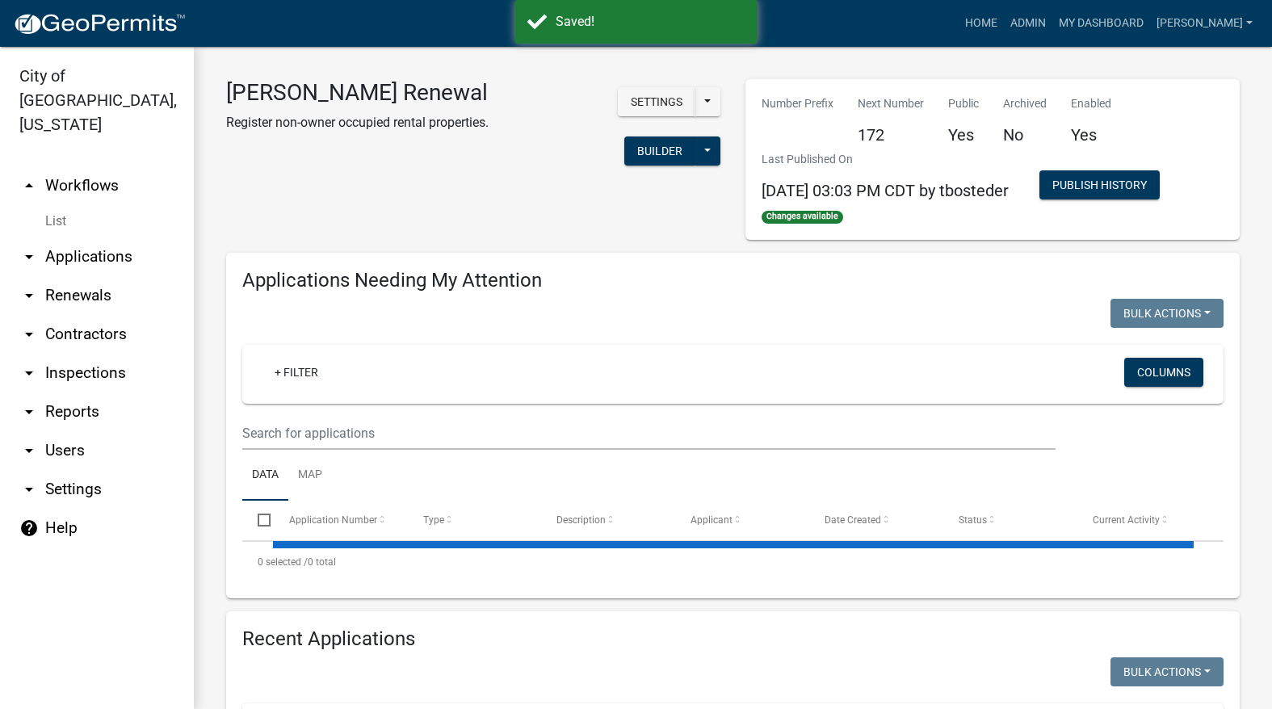  What do you see at coordinates (333, 520) in the screenshot?
I see `span: Application Number` at bounding box center [333, 520].